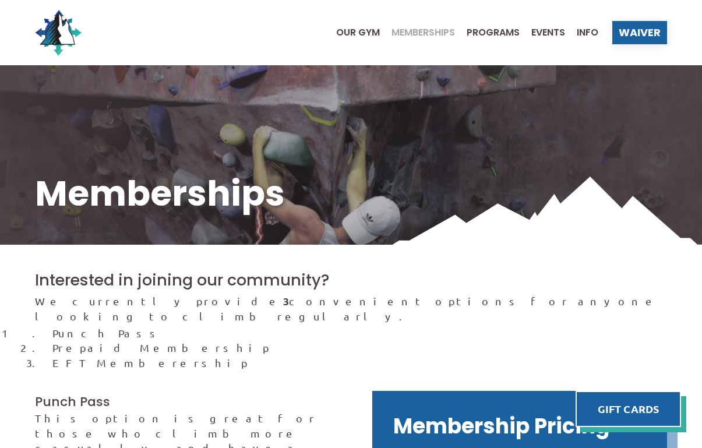  Describe the element at coordinates (520, 426) in the screenshot. I see `h2: Membership Pricing` at that location.